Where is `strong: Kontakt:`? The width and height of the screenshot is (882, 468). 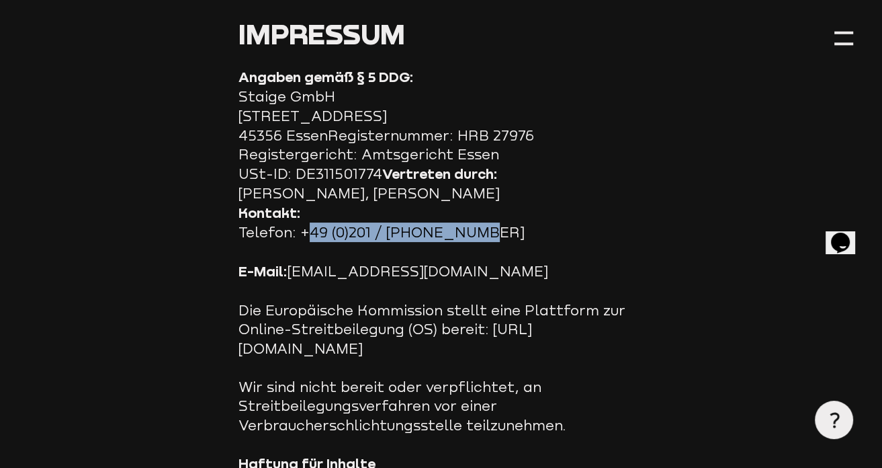 strong: Kontakt: is located at coordinates (269, 212).